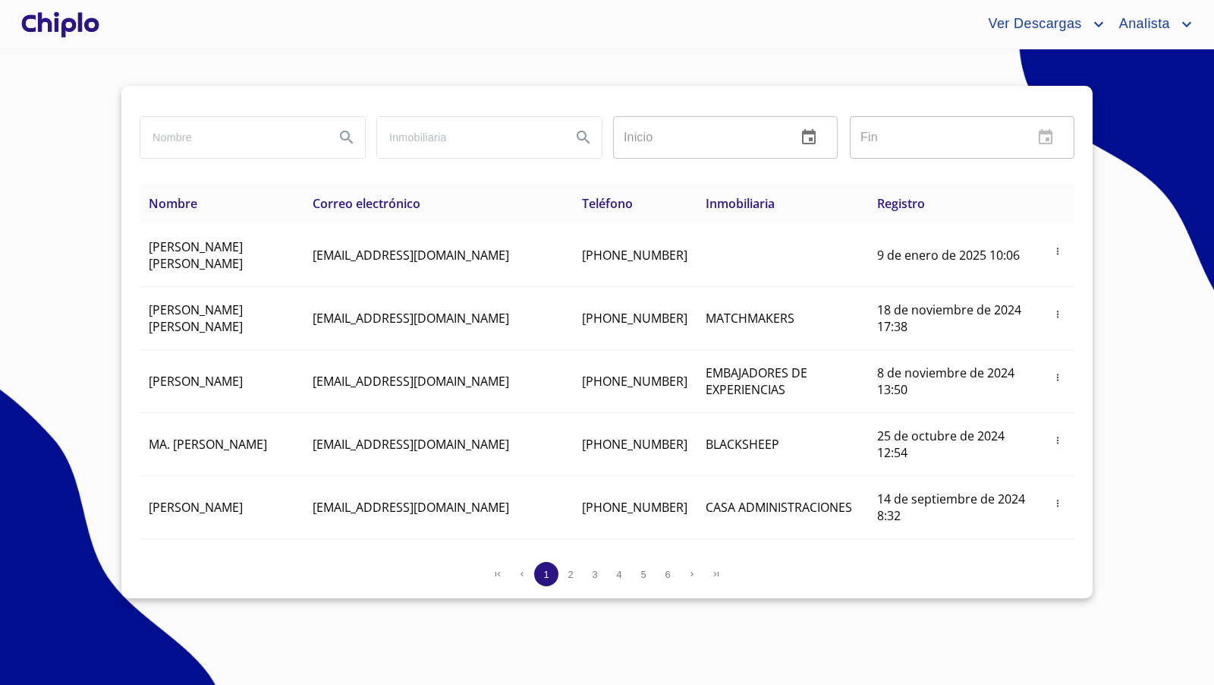 This screenshot has height=685, width=1214. I want to click on span: 2, so click(570, 574).